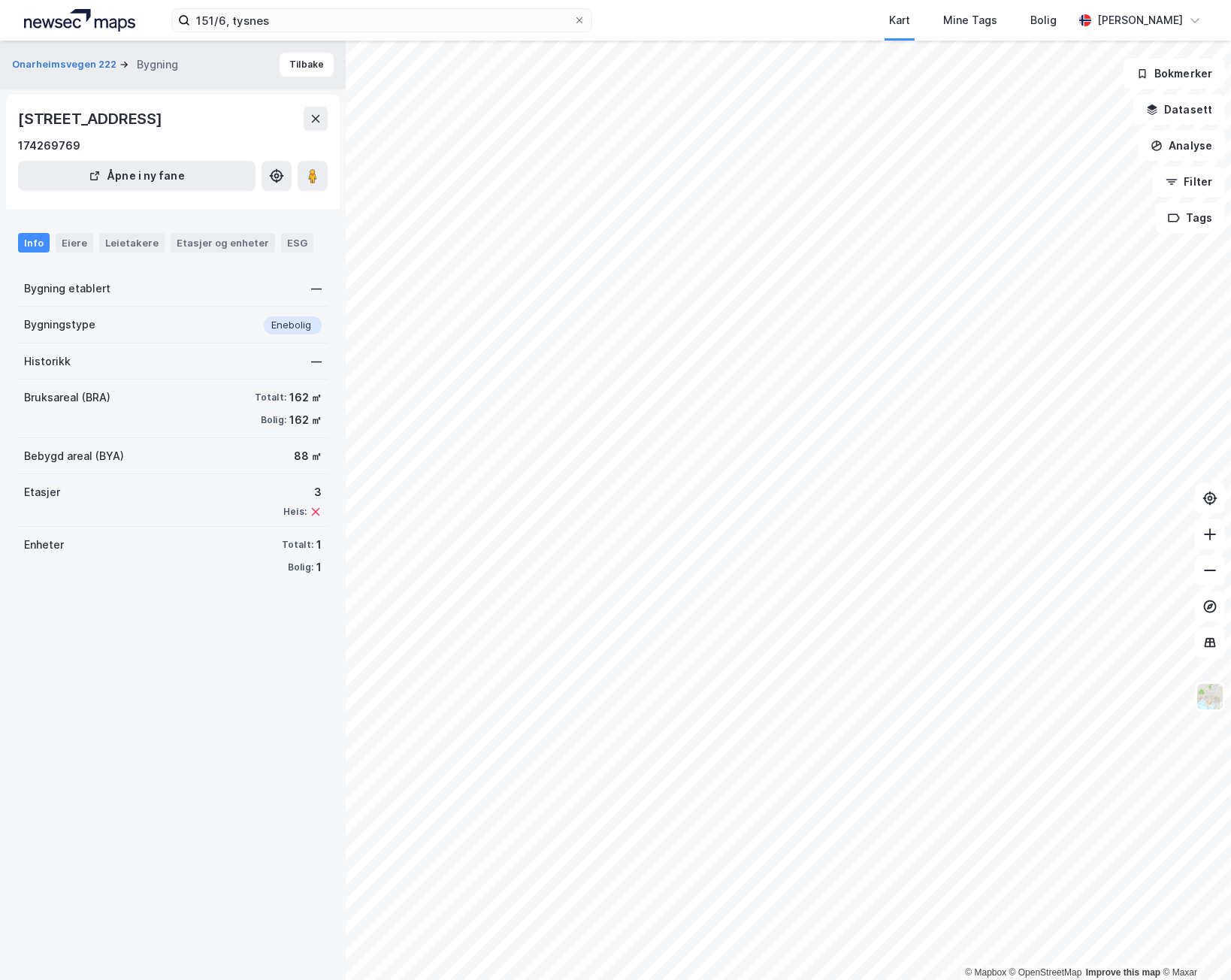 The height and width of the screenshot is (980, 1231). What do you see at coordinates (74, 456) in the screenshot?
I see `div: Bebygd areal (BYA)` at bounding box center [74, 456].